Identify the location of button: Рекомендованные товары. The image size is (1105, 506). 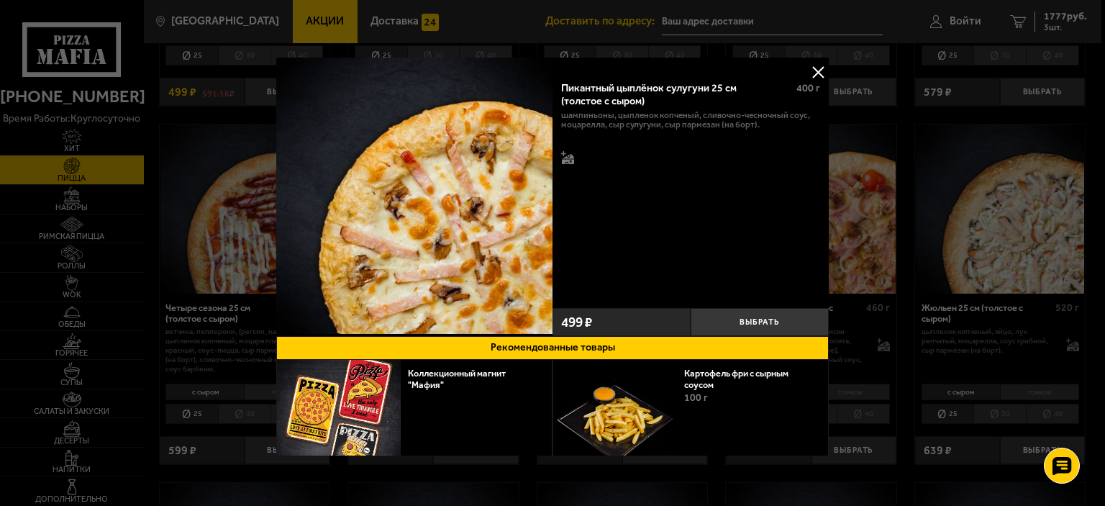
(552, 347).